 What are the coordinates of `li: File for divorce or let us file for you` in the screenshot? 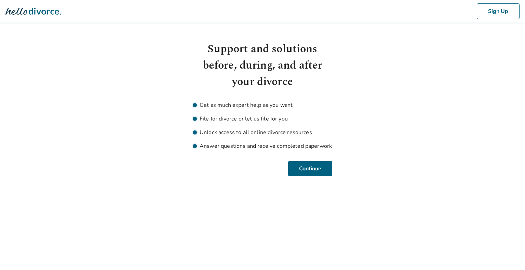 It's located at (262, 119).